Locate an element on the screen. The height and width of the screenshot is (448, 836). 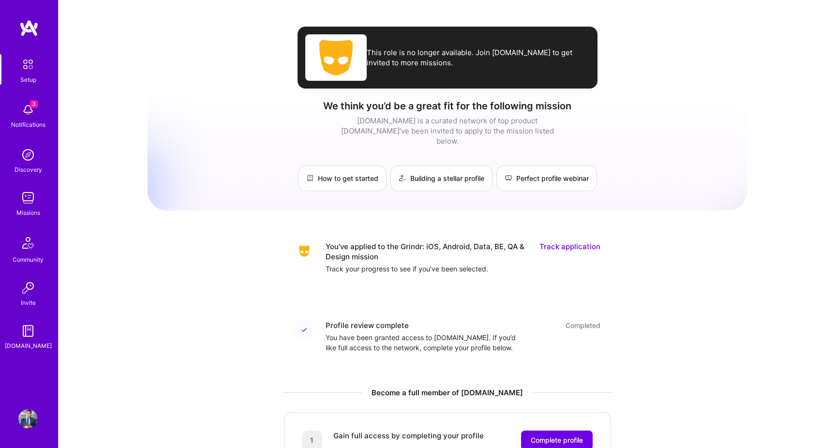
img: teamwork is located at coordinates (28, 198).